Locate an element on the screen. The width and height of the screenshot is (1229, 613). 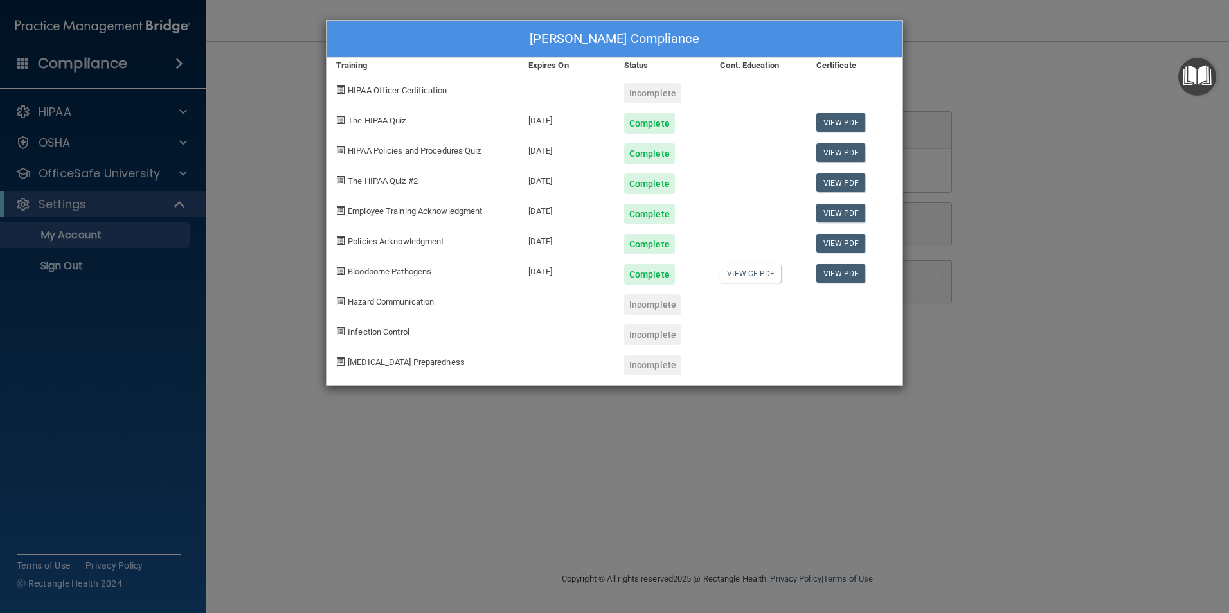
span: HIPAA Officer Certification is located at coordinates (397, 90).